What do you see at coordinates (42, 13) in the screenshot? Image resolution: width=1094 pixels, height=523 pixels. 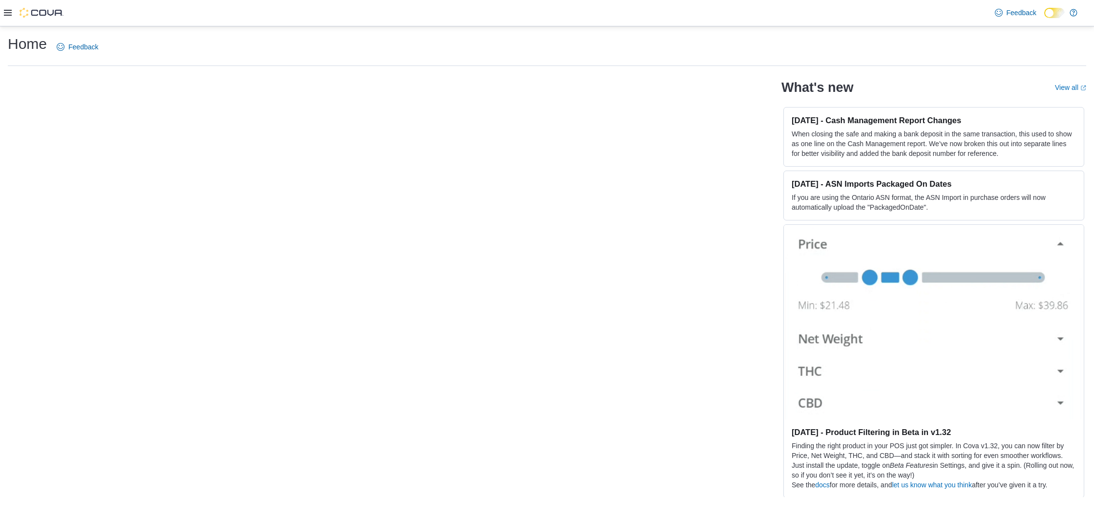 I see `img: Cova` at bounding box center [42, 13].